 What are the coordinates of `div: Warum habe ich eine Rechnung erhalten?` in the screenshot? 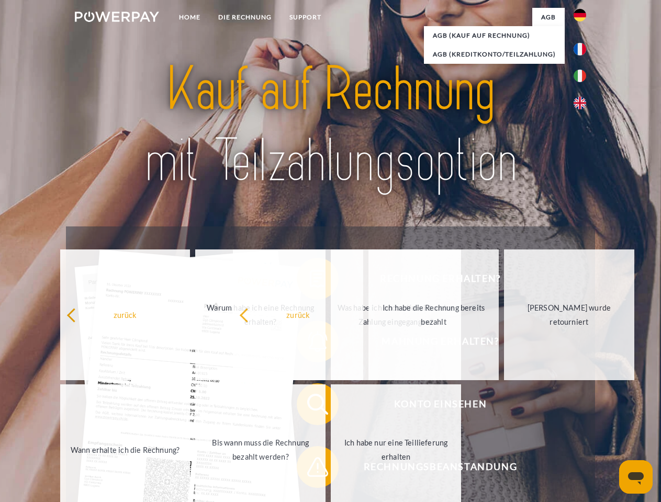 It's located at (260, 315).